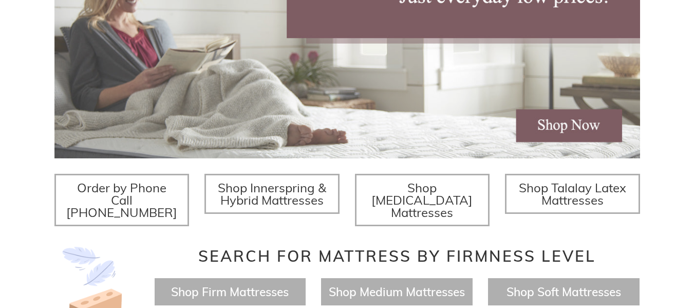 The image size is (694, 308). I want to click on span: Shop Soft Mattresses, so click(564, 291).